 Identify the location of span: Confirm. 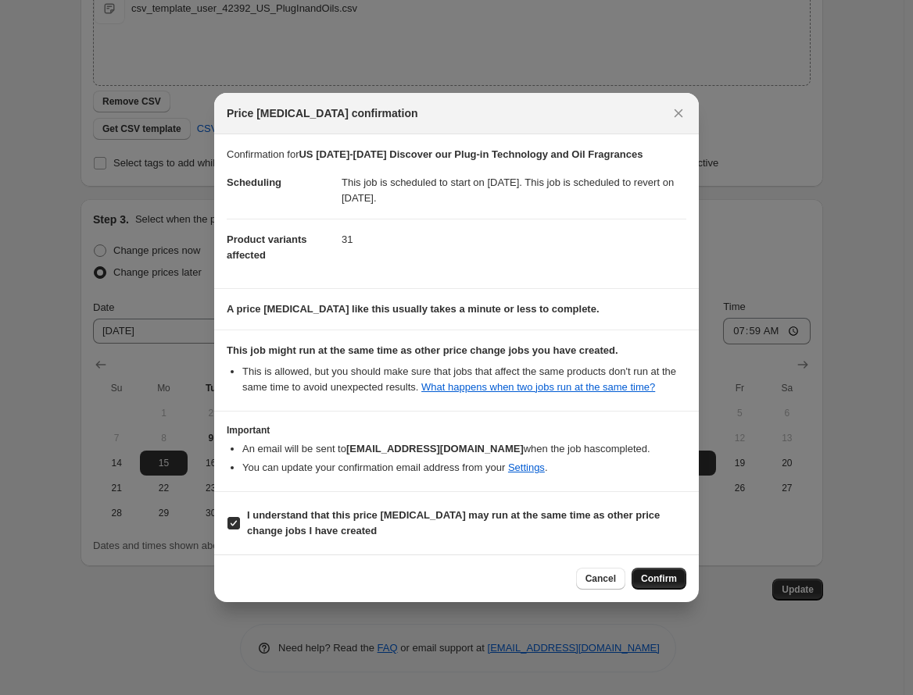
(659, 579).